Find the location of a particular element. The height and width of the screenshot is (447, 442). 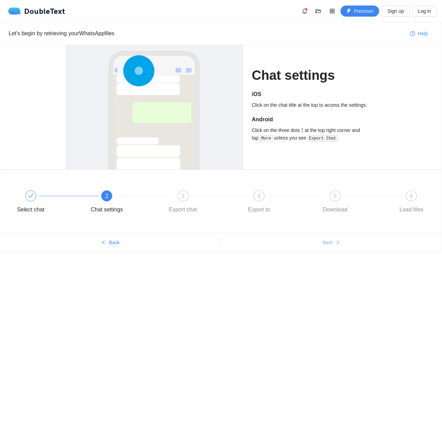

div: 6Load files is located at coordinates (412, 203).